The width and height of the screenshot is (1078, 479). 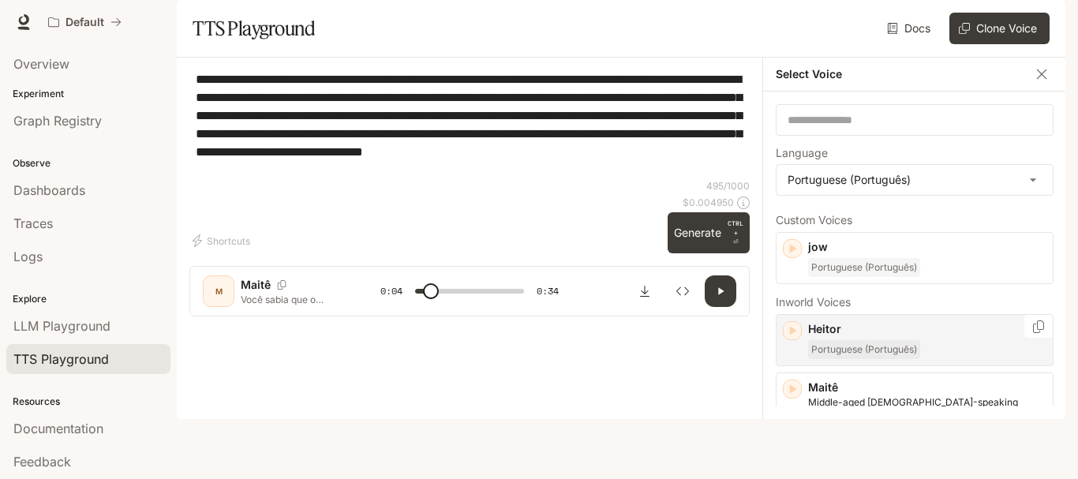 I want to click on p: Middle-aged Portuguese-speaking female voice, so click(x=927, y=409).